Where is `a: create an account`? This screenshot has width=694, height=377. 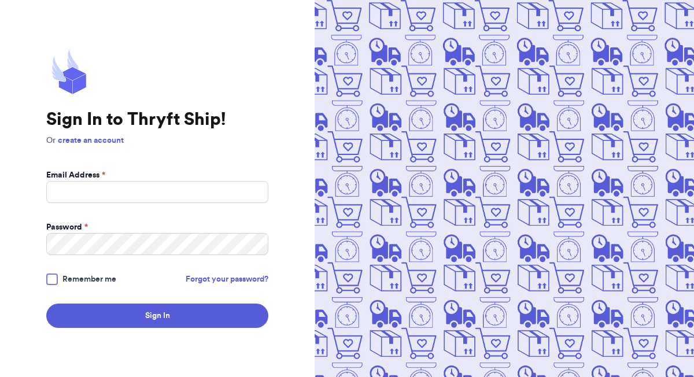
a: create an account is located at coordinates (91, 140).